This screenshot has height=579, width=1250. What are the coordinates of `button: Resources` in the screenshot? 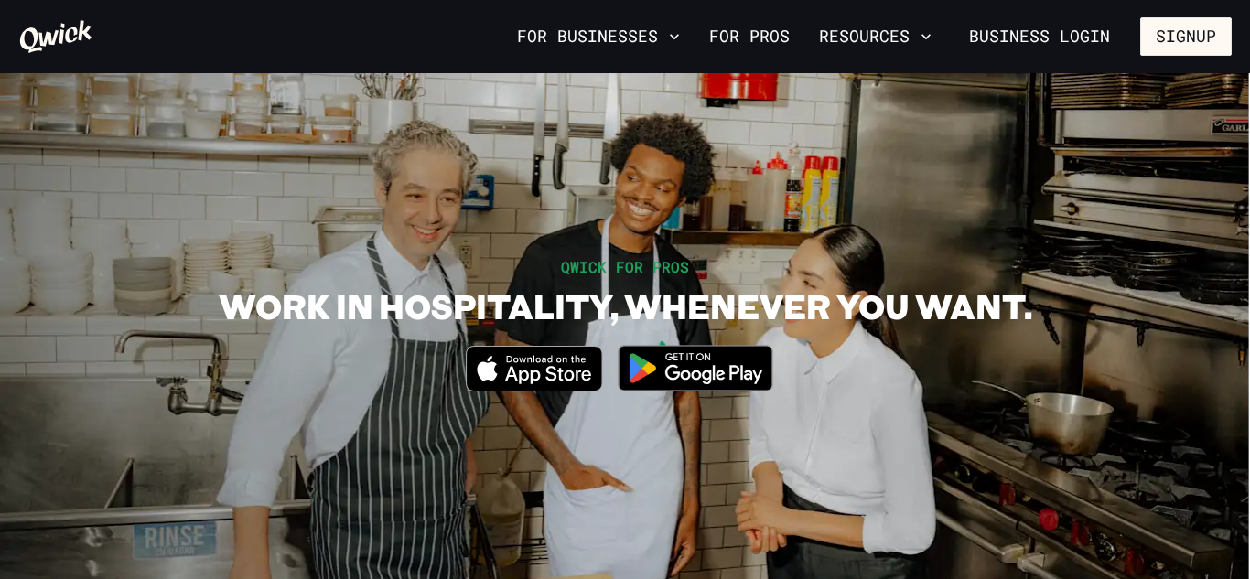 It's located at (875, 37).